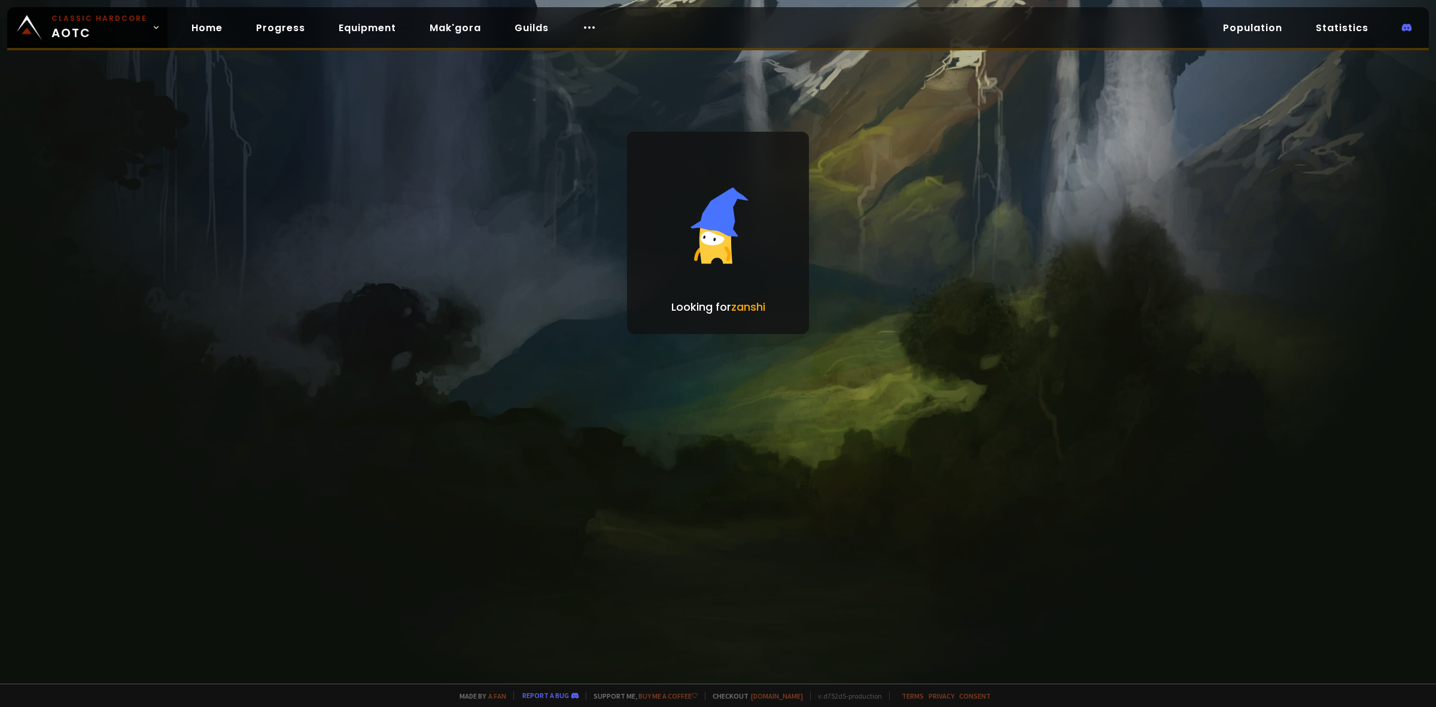 The width and height of the screenshot is (1436, 707). I want to click on a: Statistics, so click(1342, 28).